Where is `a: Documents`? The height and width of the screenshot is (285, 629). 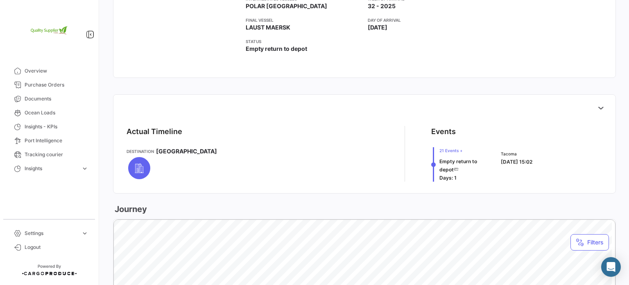 a: Documents is located at coordinates (49, 99).